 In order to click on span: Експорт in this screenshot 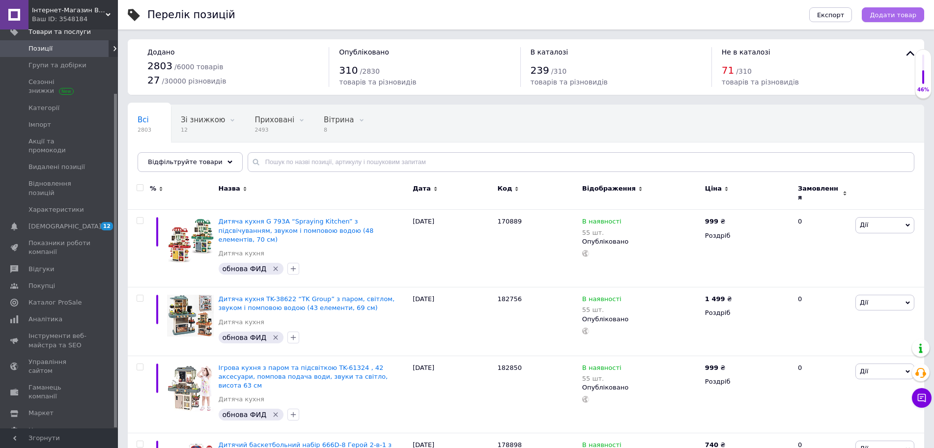, I will do `click(831, 15)`.